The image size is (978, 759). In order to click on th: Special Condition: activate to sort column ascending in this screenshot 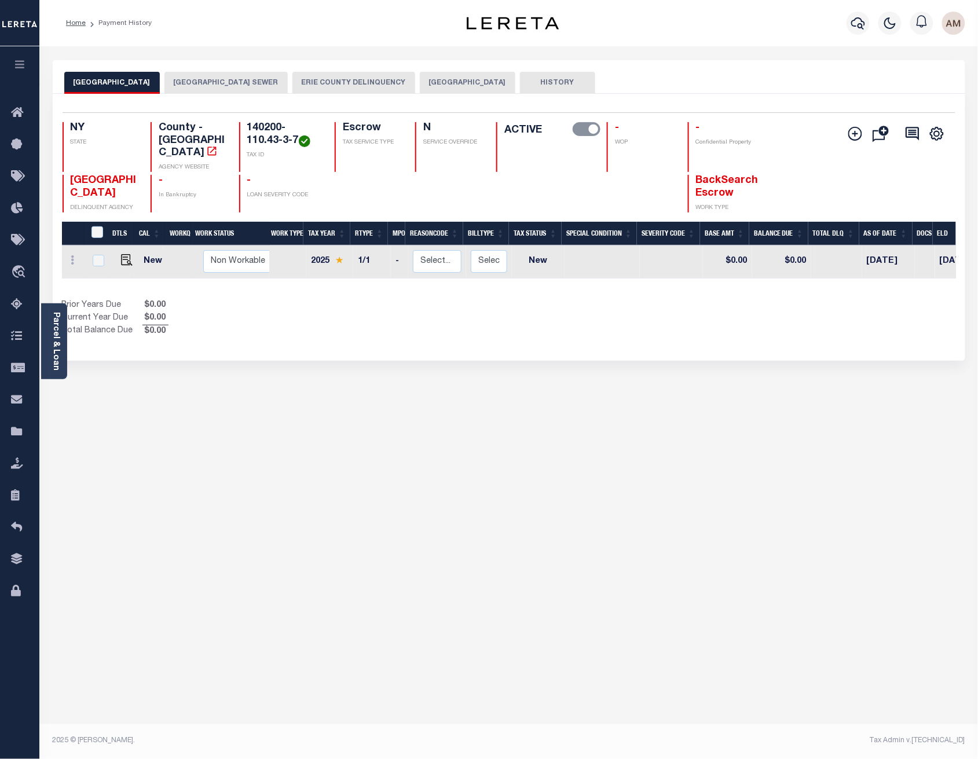, I will do `click(599, 233)`.